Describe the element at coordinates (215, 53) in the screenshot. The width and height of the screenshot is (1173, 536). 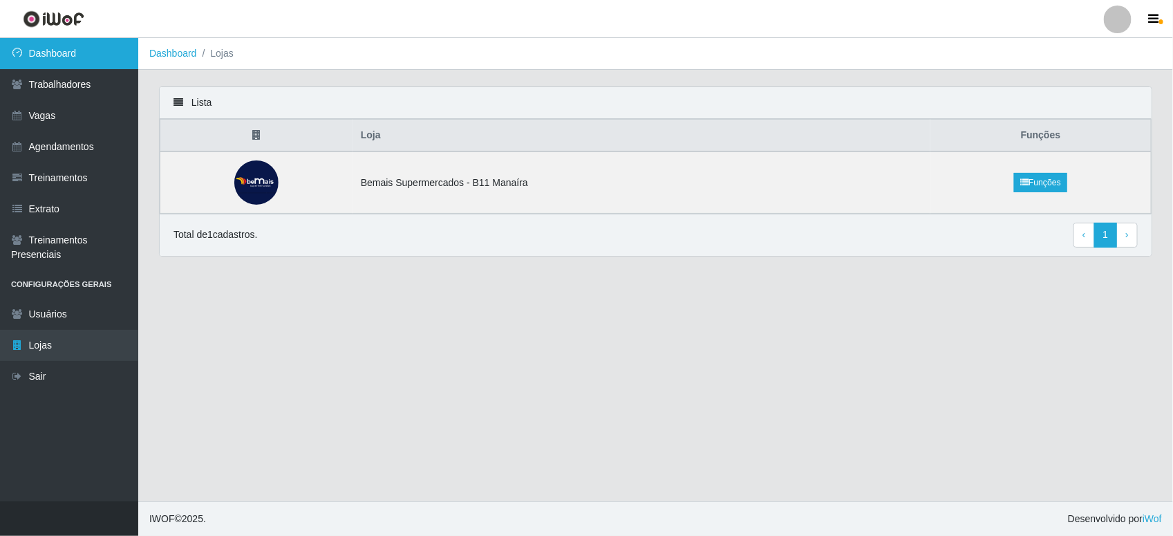
I see `li: Lojas` at that location.